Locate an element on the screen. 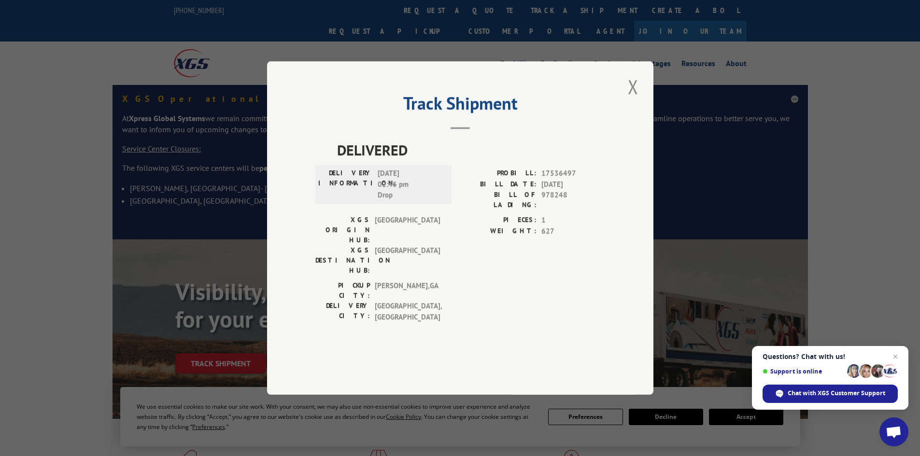 The image size is (920, 456). span: Support is online is located at coordinates (803, 371).